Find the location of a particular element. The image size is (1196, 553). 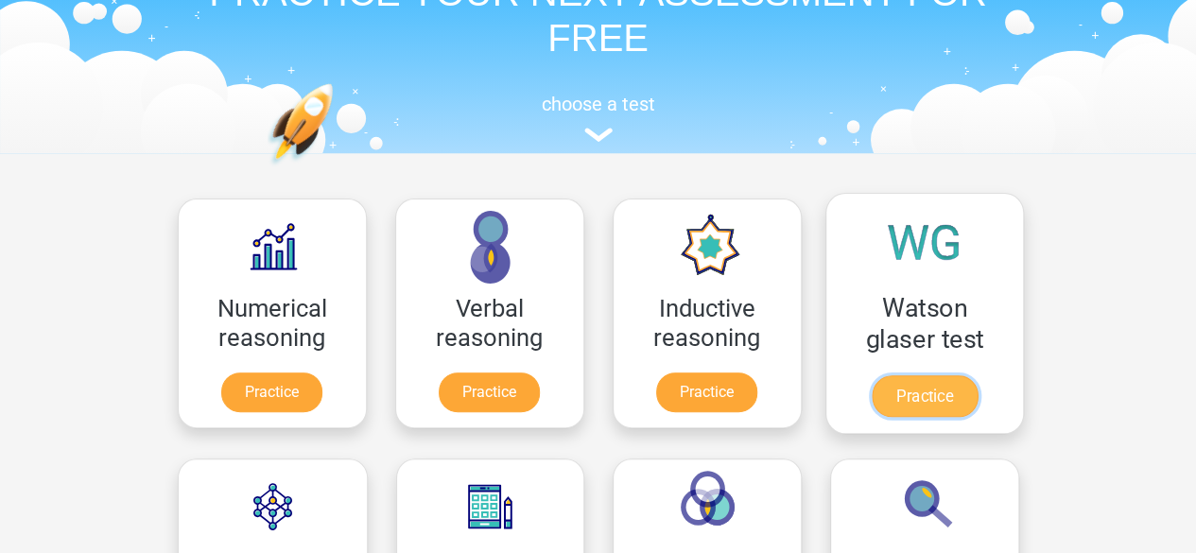

a: choose a test is located at coordinates (599, 117).